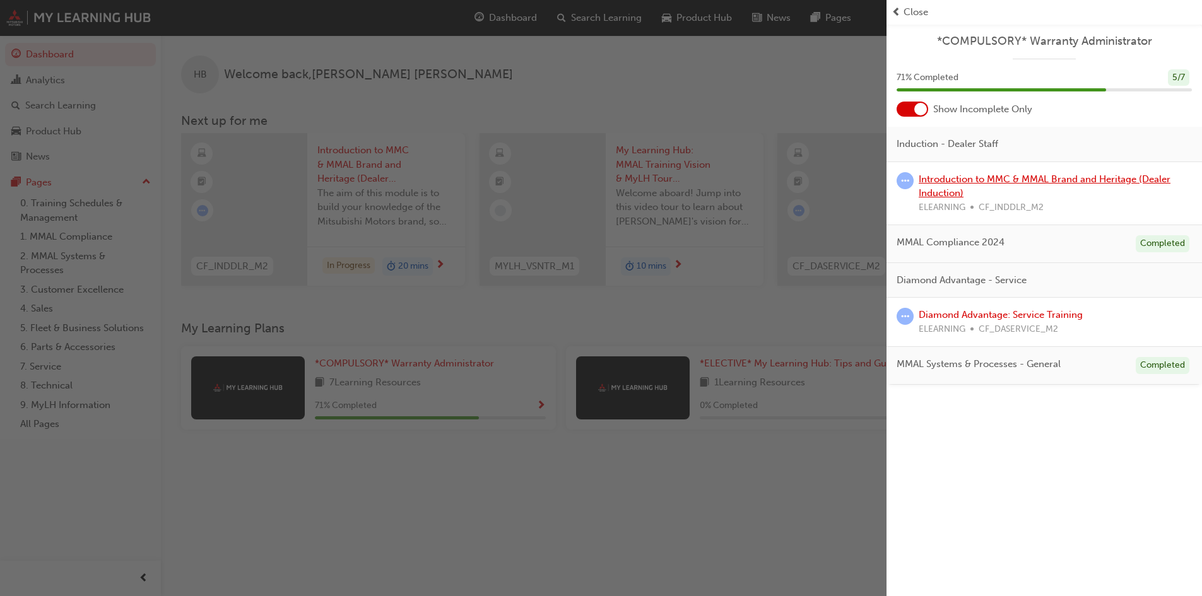 The image size is (1202, 596). What do you see at coordinates (1179, 78) in the screenshot?
I see `div: 5 / 7` at bounding box center [1179, 78].